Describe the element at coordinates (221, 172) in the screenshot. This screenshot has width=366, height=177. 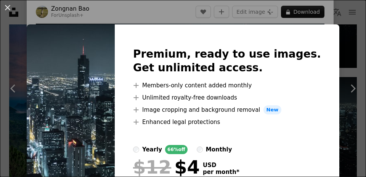
I see `span: per month *` at that location.